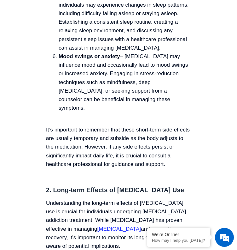 The height and width of the screenshot is (250, 237). Describe the element at coordinates (116, 237) in the screenshot. I see `span: and supporting recovery, it’s important to monitor its long-term use and be aware of potential im...` at that location.